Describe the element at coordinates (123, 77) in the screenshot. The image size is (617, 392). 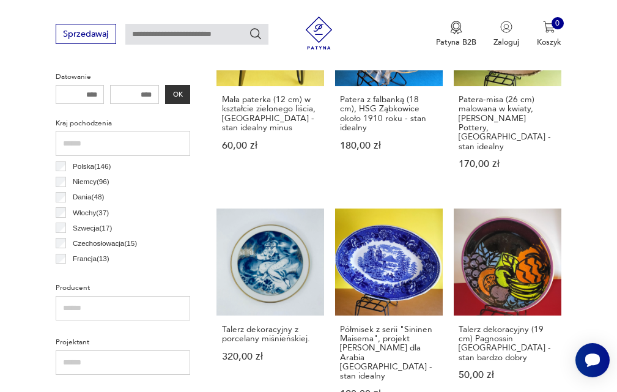
I see `p: Datowanie` at that location.